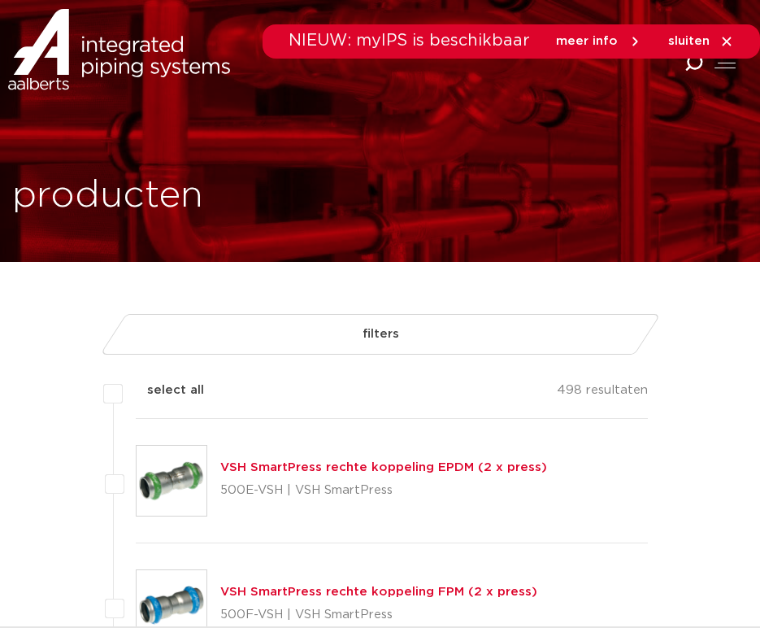 This screenshot has width=760, height=628. I want to click on a: sluiten, so click(701, 41).